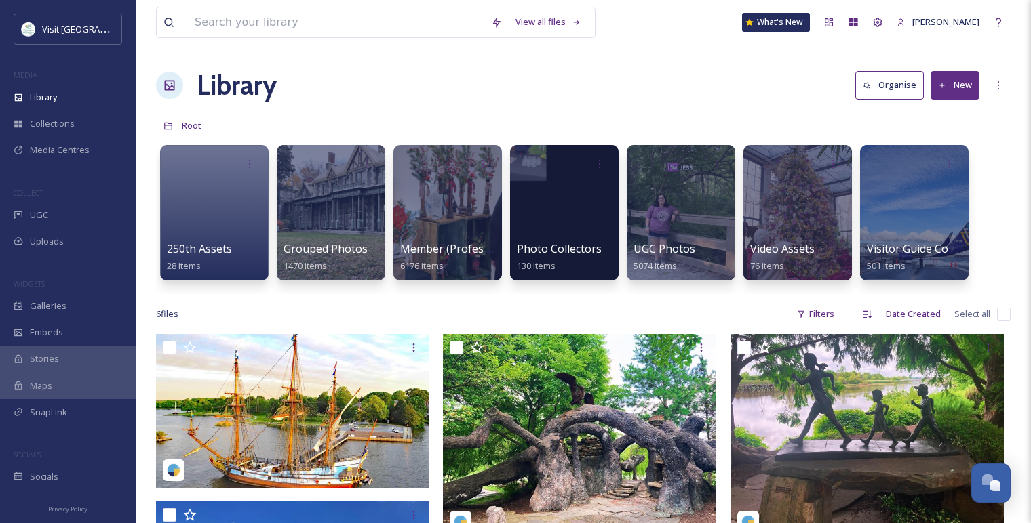 Image resolution: width=1031 pixels, height=523 pixels. Describe the element at coordinates (548, 22) in the screenshot. I see `a: View all files` at that location.